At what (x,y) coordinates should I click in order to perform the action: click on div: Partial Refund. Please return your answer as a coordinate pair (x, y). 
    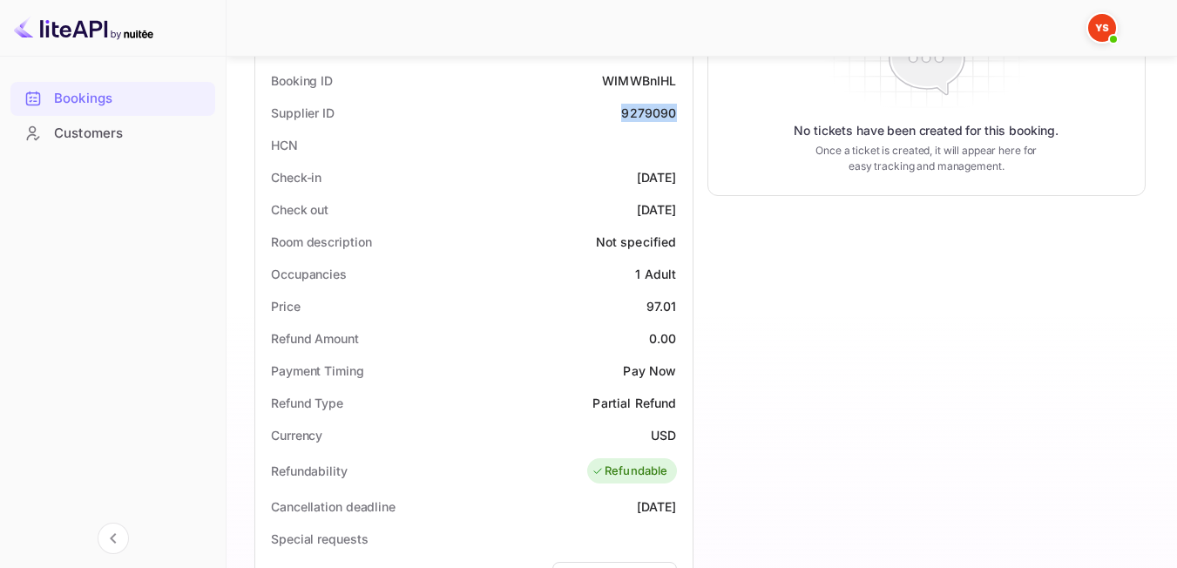
    Looking at the image, I should click on (634, 403).